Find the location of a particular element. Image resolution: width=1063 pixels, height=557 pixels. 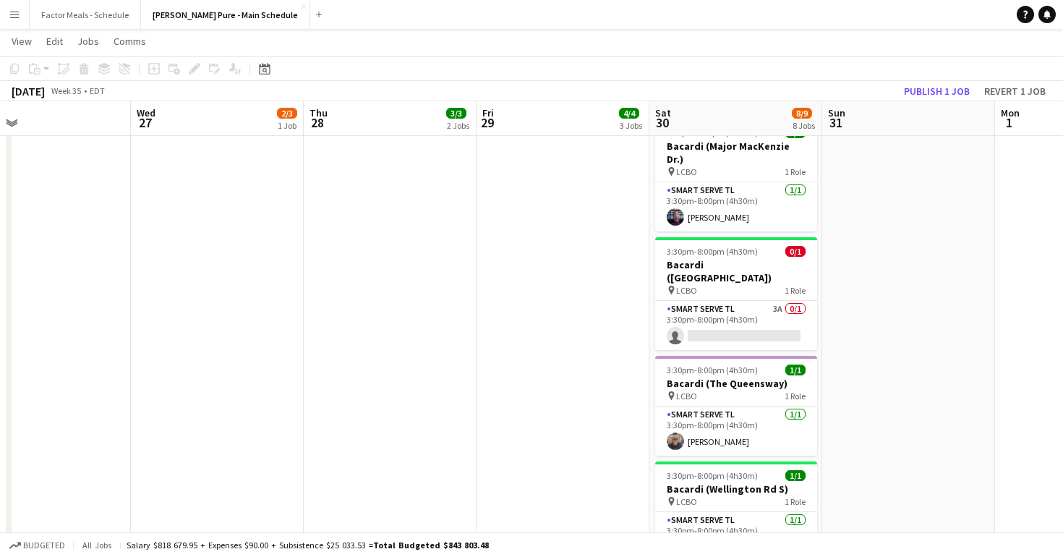

span: Comms is located at coordinates (129, 41).